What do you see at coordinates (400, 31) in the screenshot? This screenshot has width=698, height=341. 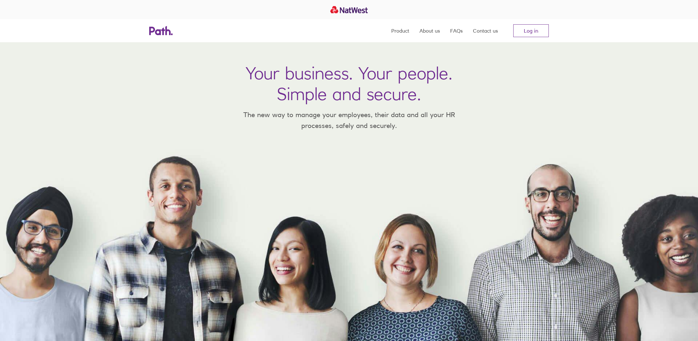 I see `a: Product` at bounding box center [400, 31].